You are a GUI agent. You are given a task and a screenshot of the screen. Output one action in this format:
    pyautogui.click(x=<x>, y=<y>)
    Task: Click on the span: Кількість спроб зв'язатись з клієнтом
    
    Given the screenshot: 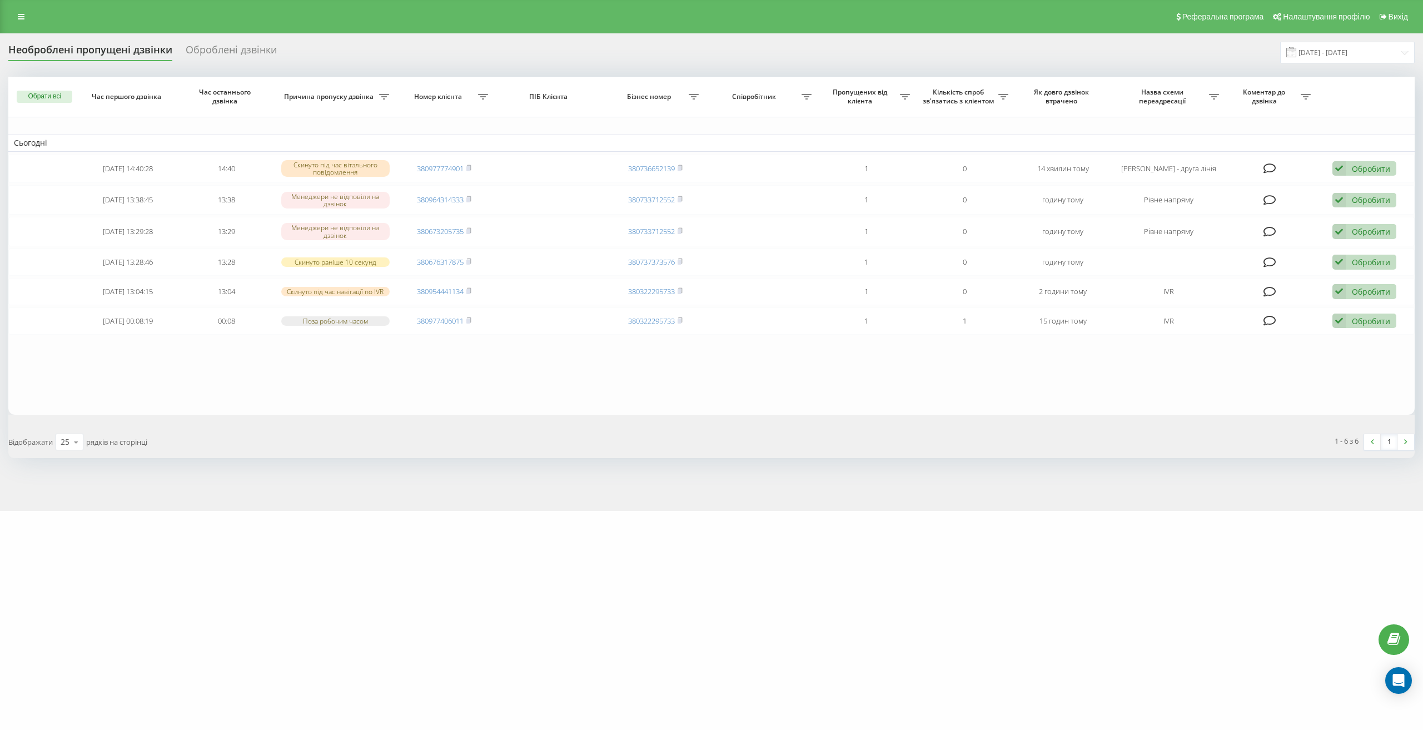 What is the action you would take?
    pyautogui.click(x=960, y=96)
    